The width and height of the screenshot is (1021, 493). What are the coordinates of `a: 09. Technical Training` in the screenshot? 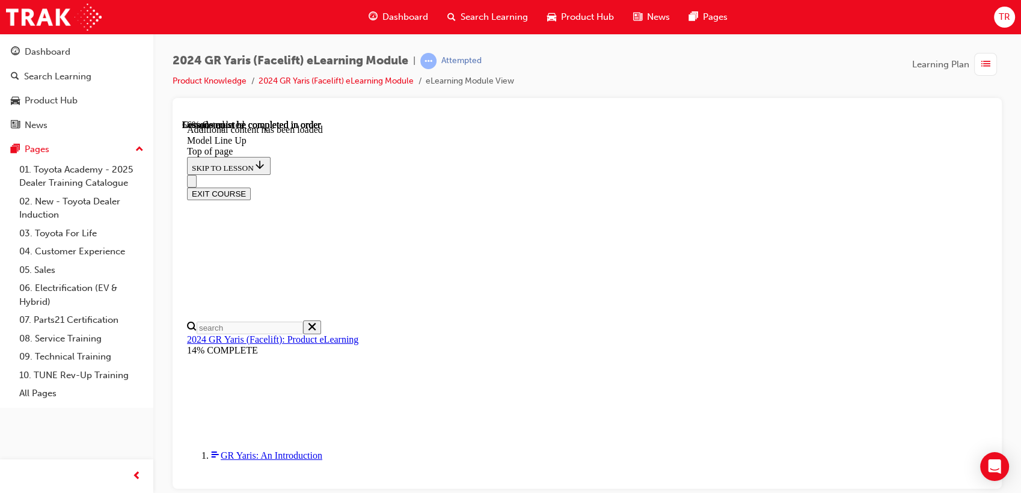 It's located at (81, 356).